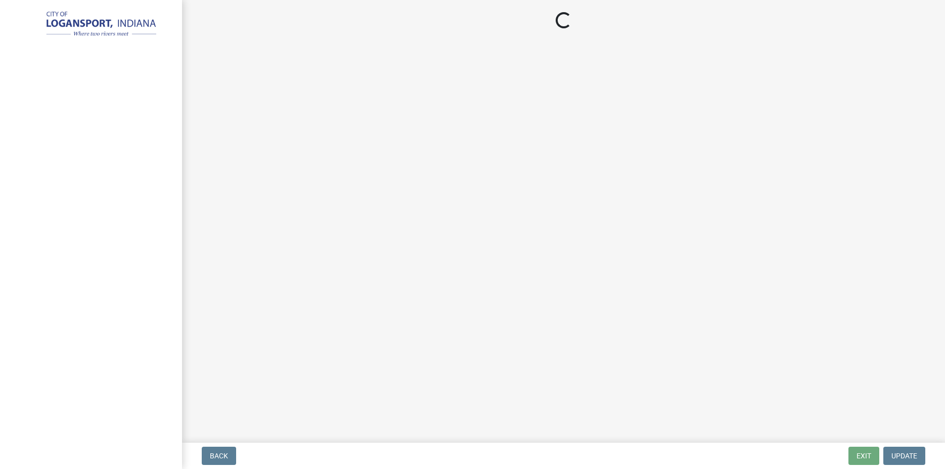 This screenshot has width=945, height=469. I want to click on img: City of Logansport, Indiana, so click(93, 25).